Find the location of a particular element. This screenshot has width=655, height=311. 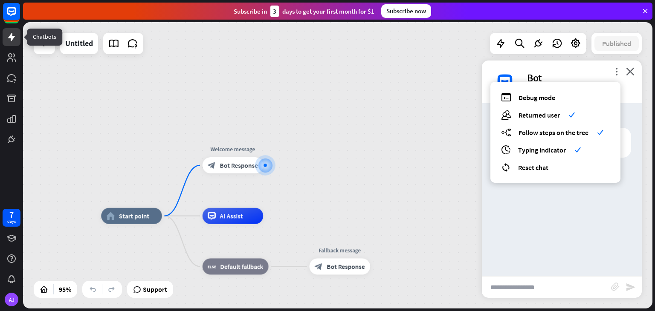

span: Returned user is located at coordinates (539, 115).